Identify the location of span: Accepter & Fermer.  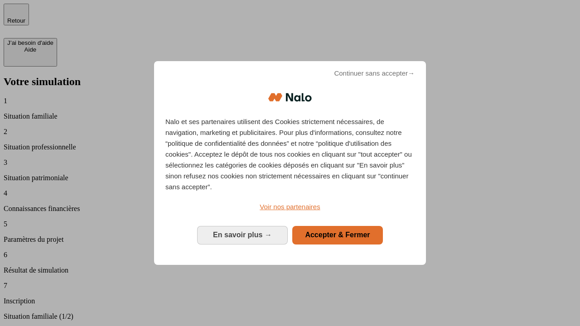
(337, 235).